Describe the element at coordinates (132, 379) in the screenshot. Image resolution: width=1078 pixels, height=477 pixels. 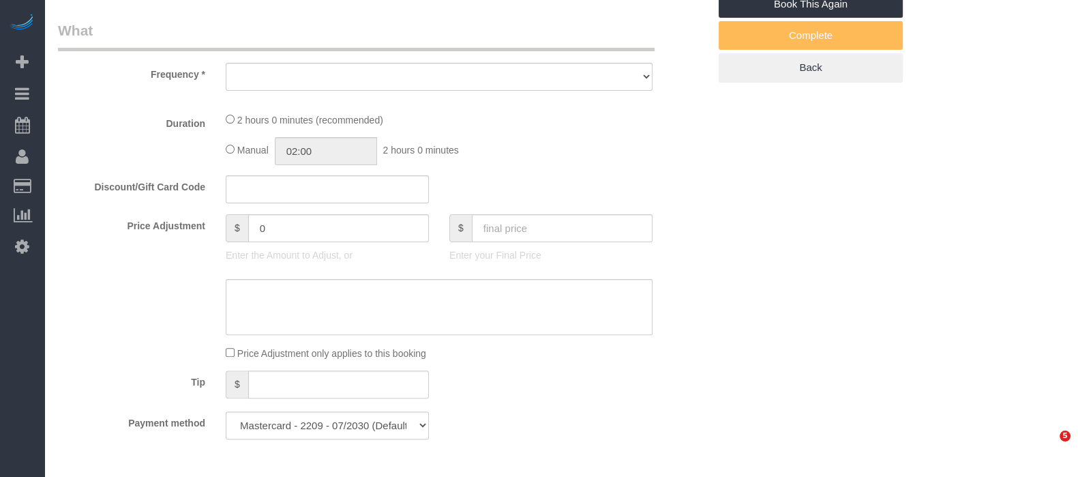
I see `label: Tip` at that location.